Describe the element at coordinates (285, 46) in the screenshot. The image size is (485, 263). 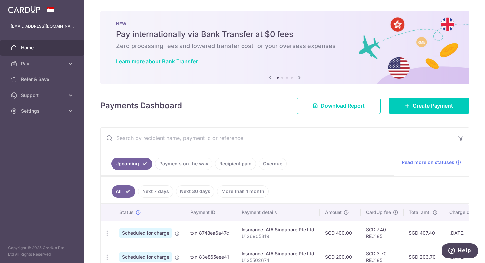
I see `h6: Zero processing fees and lowered transfer cost for your overseas expenses` at that location.